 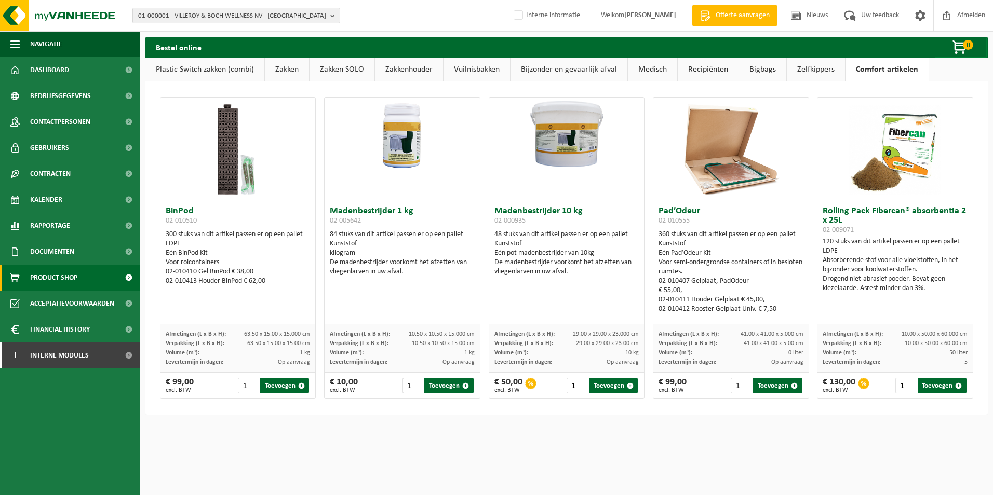 I want to click on h3: BinPod, so click(x=238, y=217).